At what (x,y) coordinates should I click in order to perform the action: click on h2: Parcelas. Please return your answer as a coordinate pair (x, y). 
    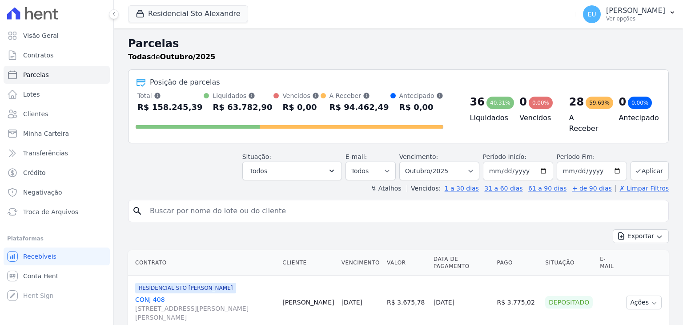
    Looking at the image, I should click on (398, 44).